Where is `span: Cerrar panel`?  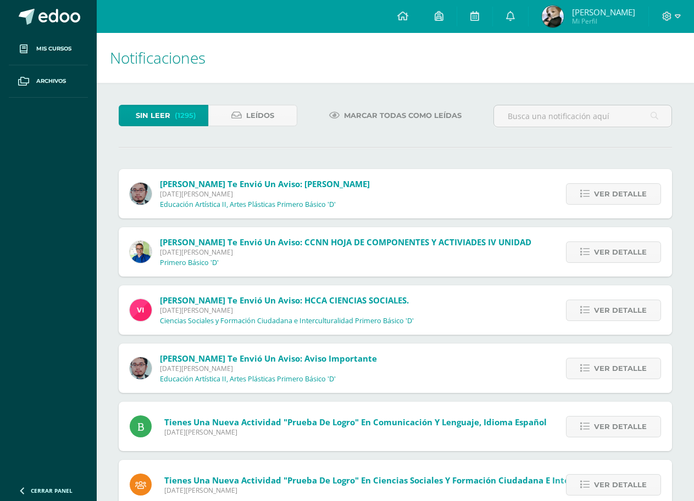 span: Cerrar panel is located at coordinates (52, 491).